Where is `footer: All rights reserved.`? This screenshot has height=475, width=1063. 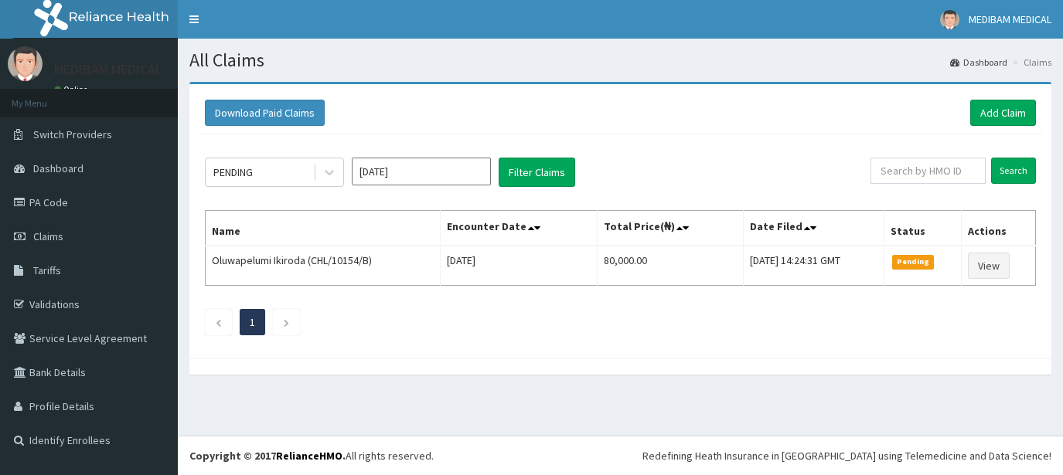
footer: All rights reserved. is located at coordinates (620, 455).